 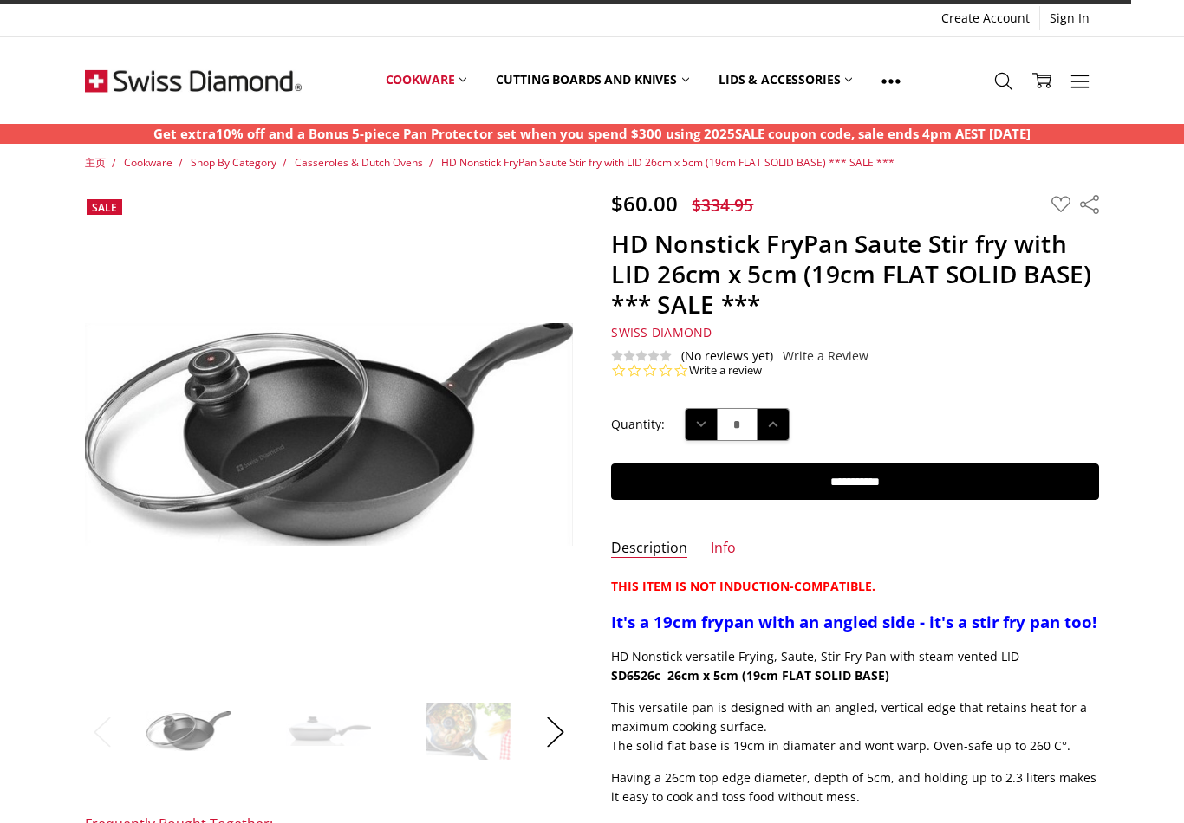 What do you see at coordinates (891, 81) in the screenshot?
I see `a: Show All` at bounding box center [891, 81].